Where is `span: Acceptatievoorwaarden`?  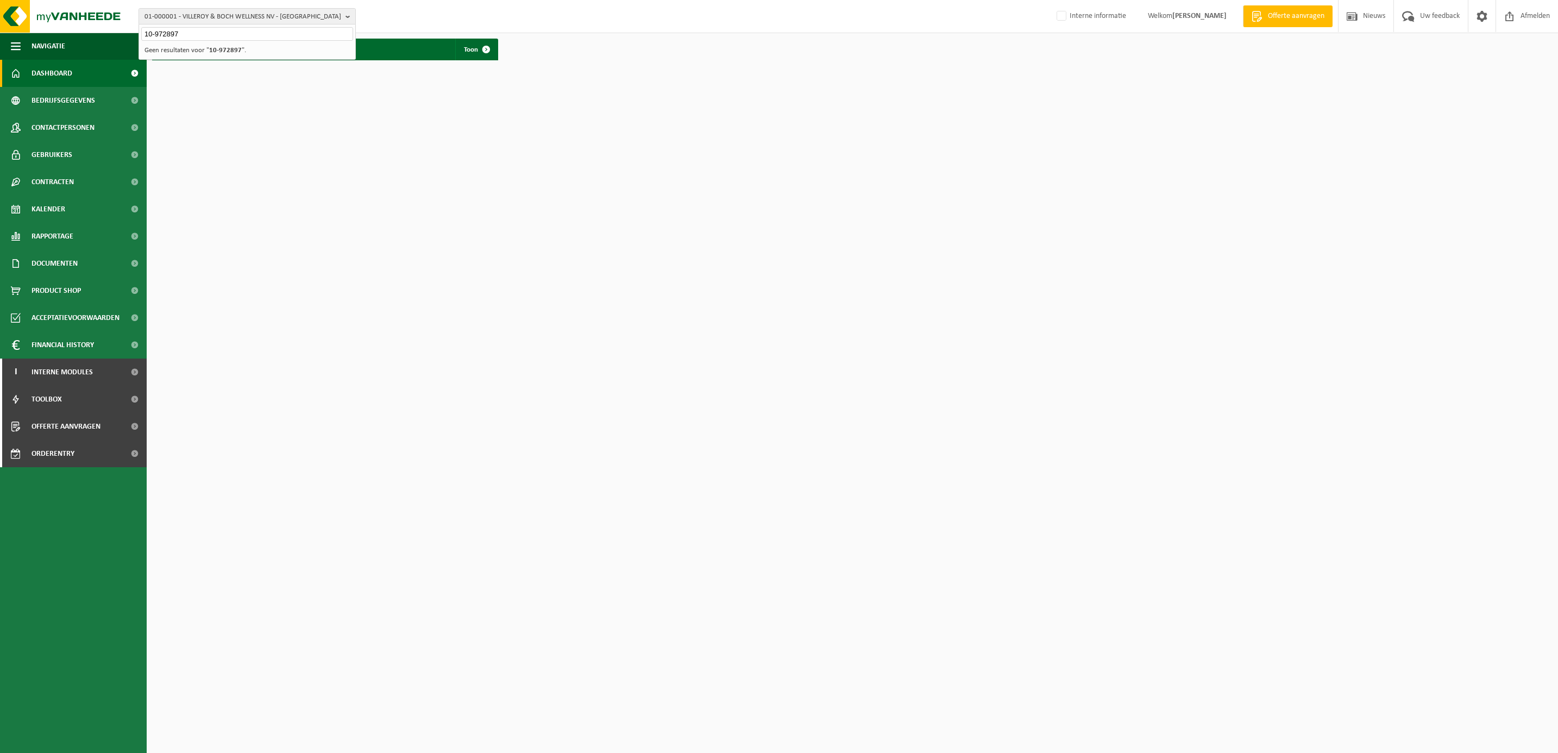
span: Acceptatievoorwaarden is located at coordinates (75, 318).